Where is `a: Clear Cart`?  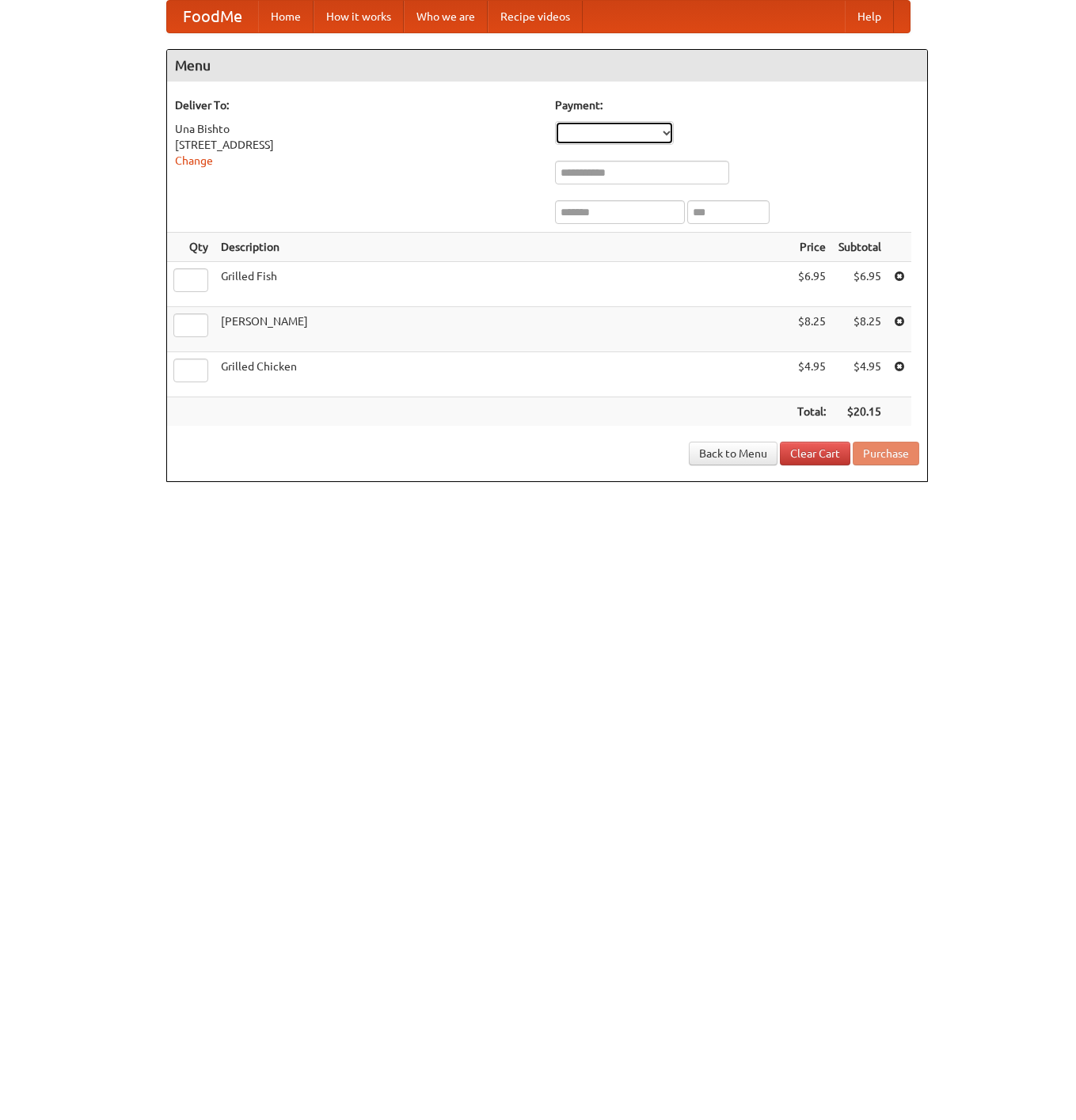 a: Clear Cart is located at coordinates (814, 453).